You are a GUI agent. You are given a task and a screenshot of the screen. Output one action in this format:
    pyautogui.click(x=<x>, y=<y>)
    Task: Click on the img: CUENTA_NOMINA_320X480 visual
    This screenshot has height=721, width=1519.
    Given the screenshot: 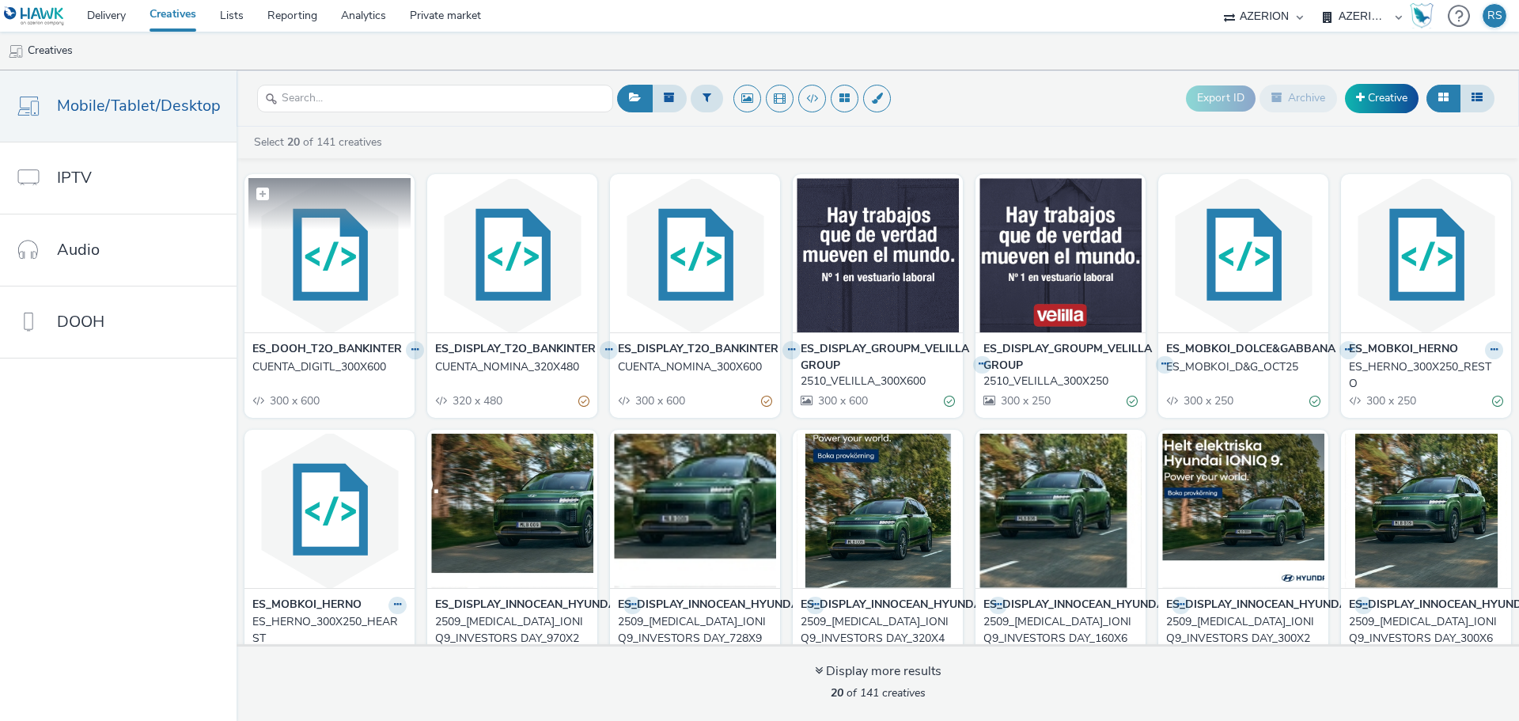 What is the action you would take?
    pyautogui.click(x=512, y=255)
    